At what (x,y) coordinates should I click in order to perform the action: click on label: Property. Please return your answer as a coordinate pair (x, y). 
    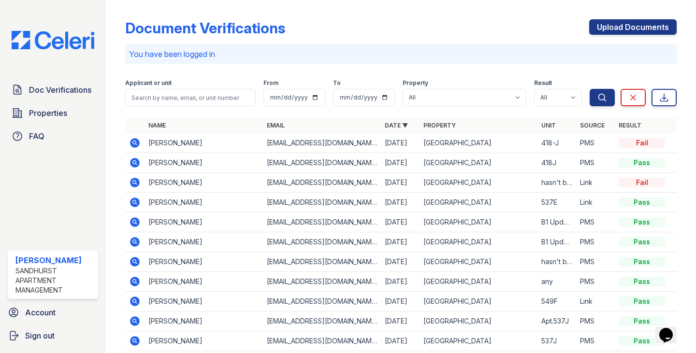
    Looking at the image, I should click on (415, 83).